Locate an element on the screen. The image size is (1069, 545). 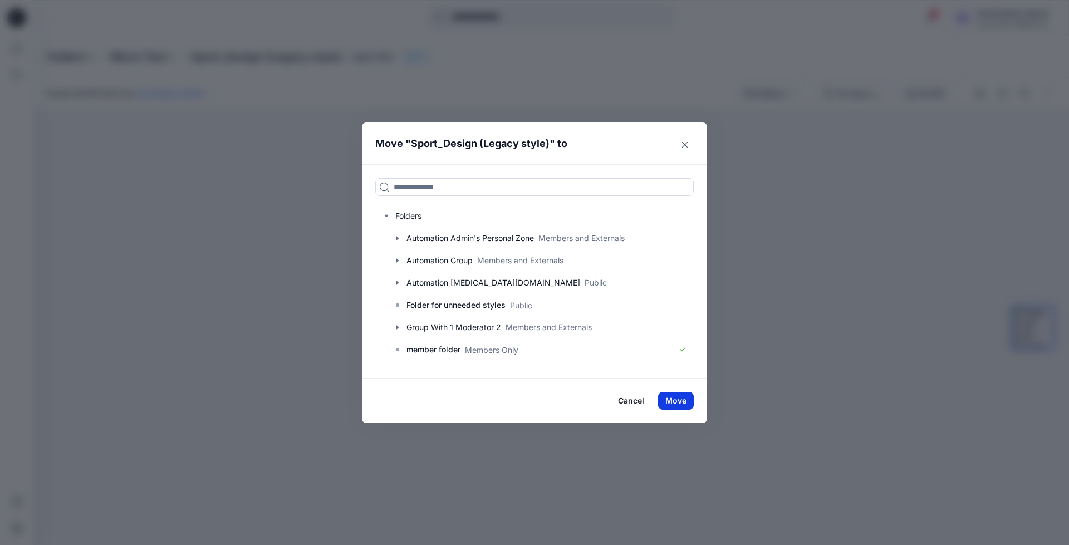
p: Sport_Design (Legacy style) is located at coordinates (480, 144).